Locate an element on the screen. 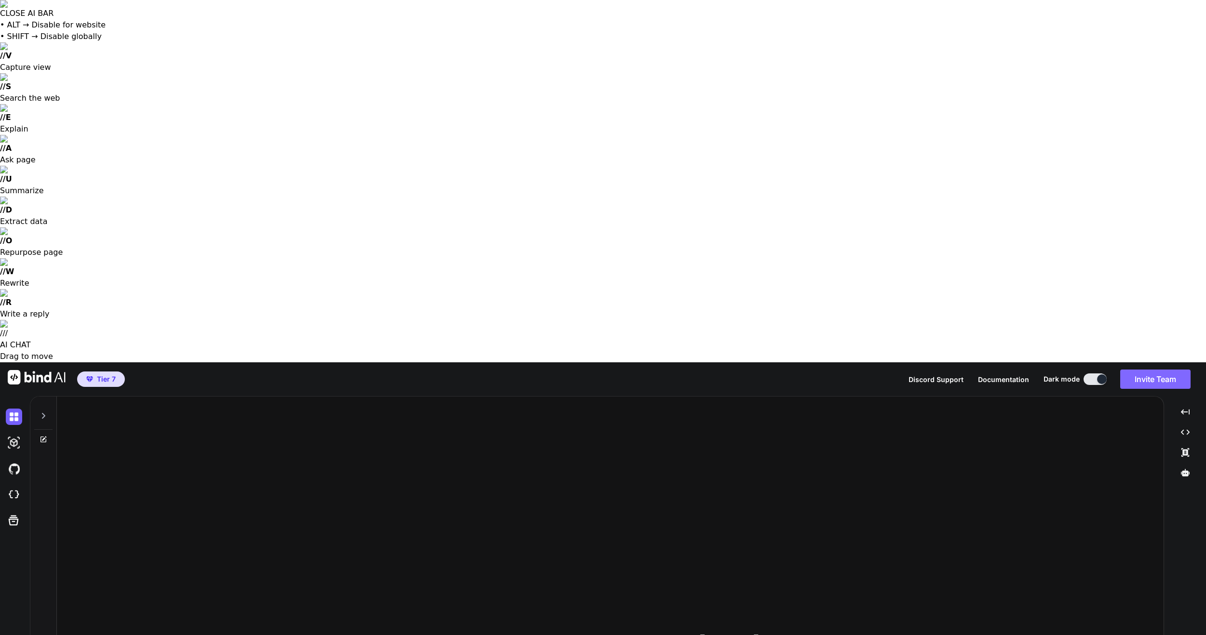 This screenshot has width=1206, height=635. img: cloudideIcon is located at coordinates (14, 495).